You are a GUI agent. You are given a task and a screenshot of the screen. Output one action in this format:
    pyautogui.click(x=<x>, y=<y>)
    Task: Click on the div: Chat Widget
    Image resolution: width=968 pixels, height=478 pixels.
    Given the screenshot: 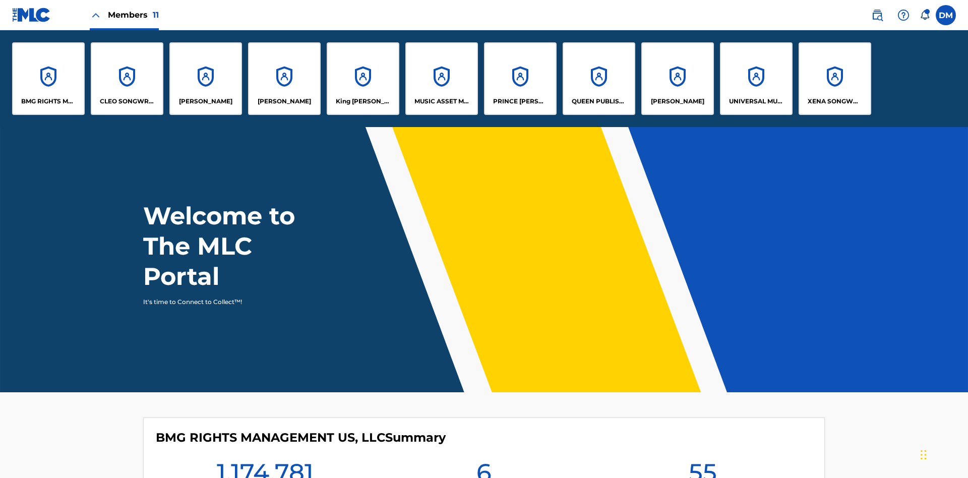 What is the action you would take?
    pyautogui.click(x=942, y=454)
    